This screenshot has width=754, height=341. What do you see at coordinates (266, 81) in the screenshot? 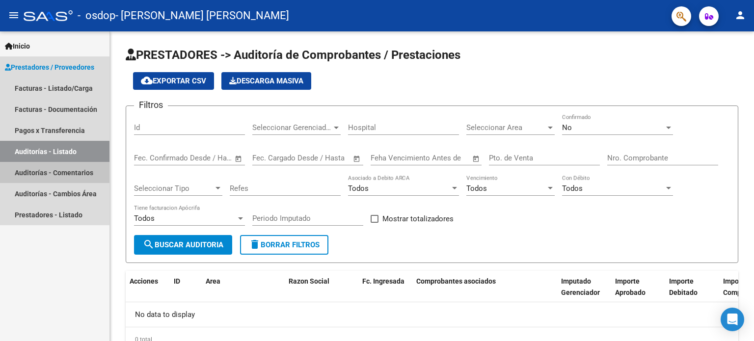
I see `app-download-masive: Descarga masiva de comprobantes (adjuntos)` at bounding box center [266, 81].